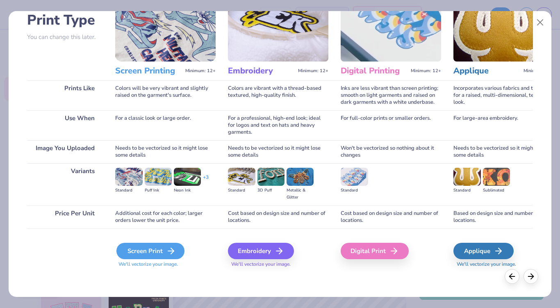  What do you see at coordinates (165, 95) in the screenshot?
I see `div: Colors will be very vibrant and slightly raised on the garment's surface.` at bounding box center [165, 95].